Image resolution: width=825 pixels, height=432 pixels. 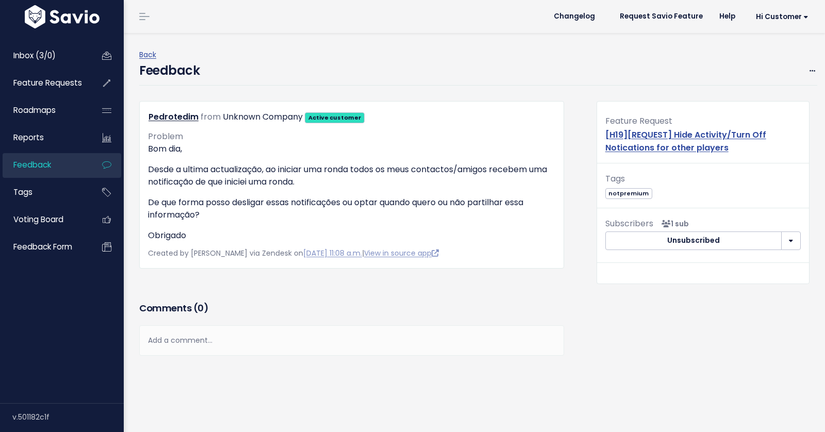 What do you see at coordinates (727, 17) in the screenshot?
I see `a: Help` at bounding box center [727, 17].